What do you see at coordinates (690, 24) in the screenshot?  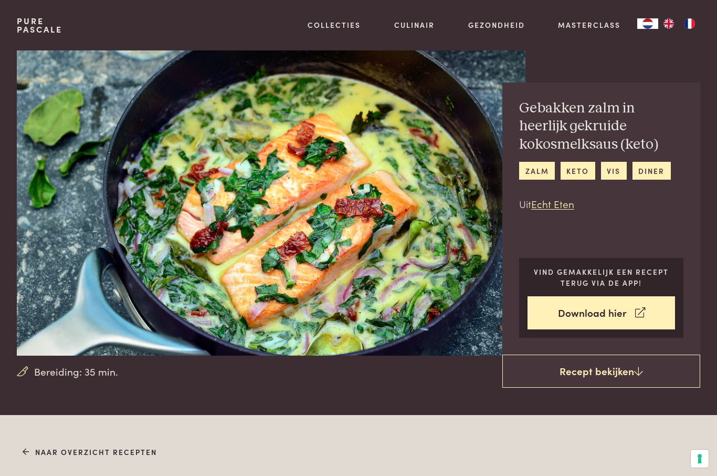 I see `a: FR` at bounding box center [690, 24].